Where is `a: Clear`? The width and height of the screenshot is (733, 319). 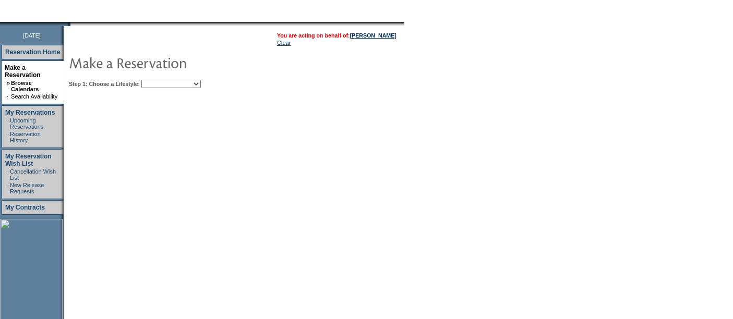 a: Clear is located at coordinates (284, 43).